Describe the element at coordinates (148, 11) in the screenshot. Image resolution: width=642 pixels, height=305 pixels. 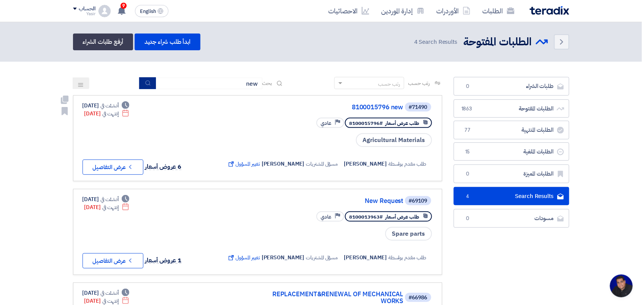
I see `span: English` at that location.